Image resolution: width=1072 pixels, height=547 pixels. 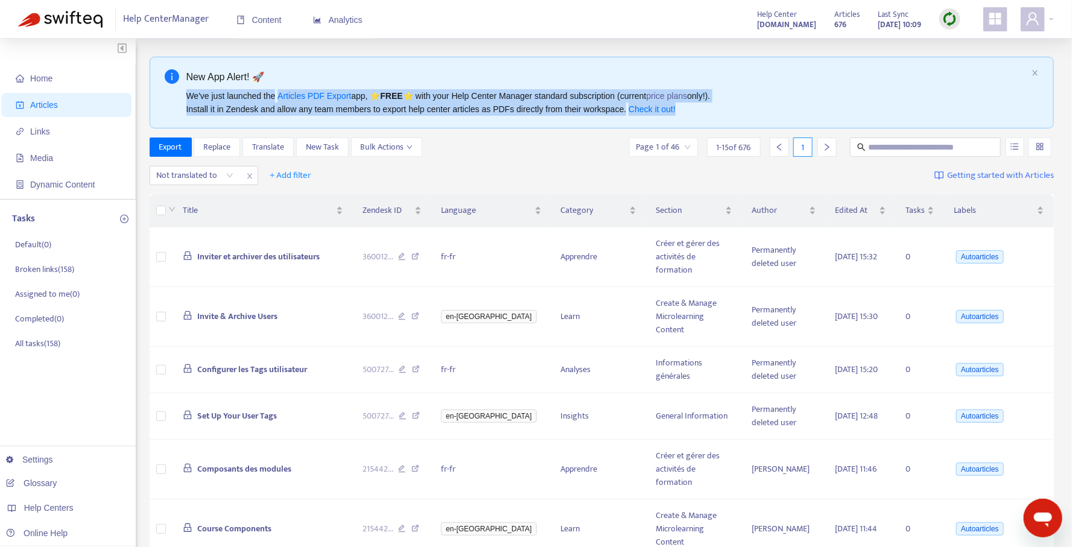 What do you see at coordinates (322, 147) in the screenshot?
I see `button: New Task` at bounding box center [322, 147].